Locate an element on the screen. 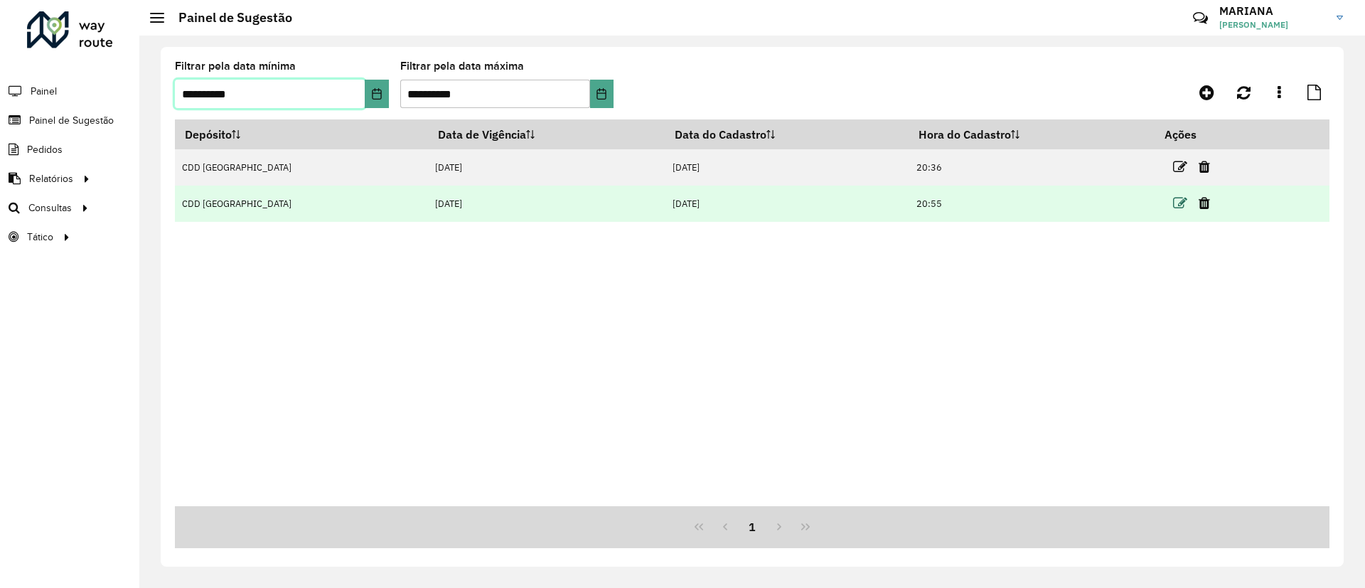  a: Contato Rápido is located at coordinates (1200, 18).